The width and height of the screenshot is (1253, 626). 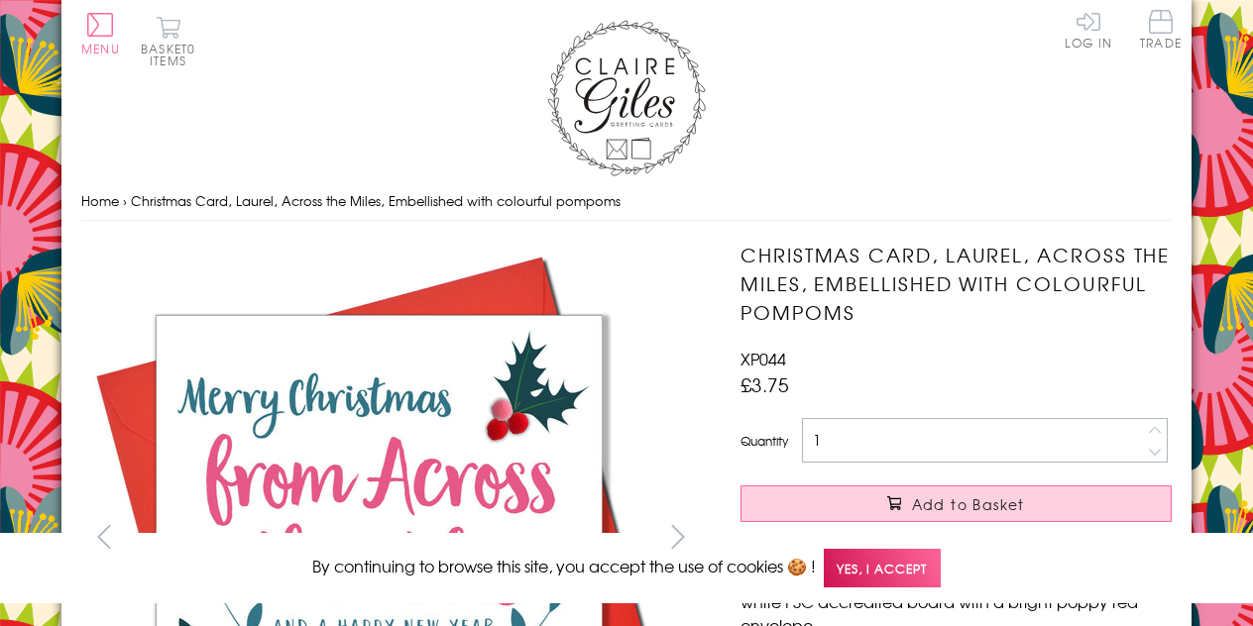 What do you see at coordinates (882, 568) in the screenshot?
I see `span: Yes, I accept` at bounding box center [882, 568].